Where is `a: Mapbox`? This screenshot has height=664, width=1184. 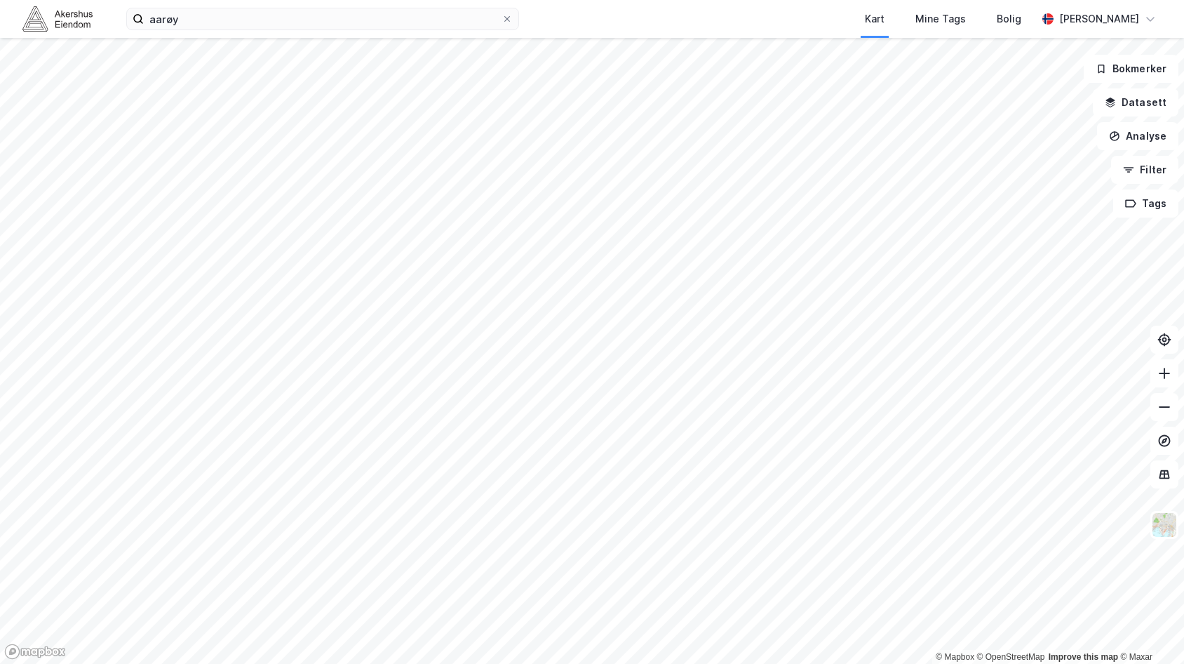 a: Mapbox is located at coordinates (955, 657).